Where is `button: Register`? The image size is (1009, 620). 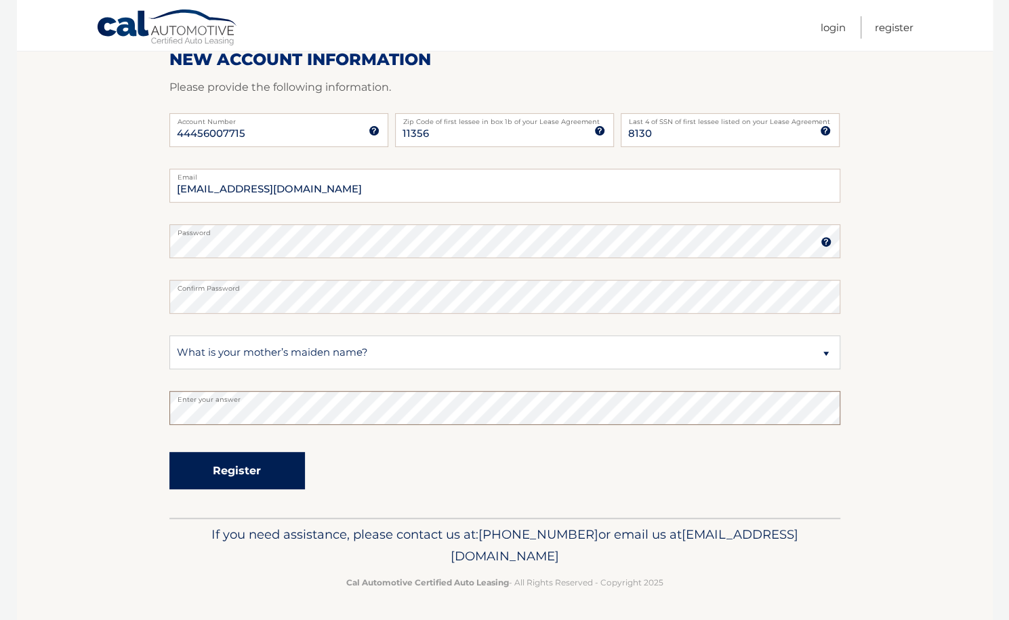
button: Register is located at coordinates (237, 470).